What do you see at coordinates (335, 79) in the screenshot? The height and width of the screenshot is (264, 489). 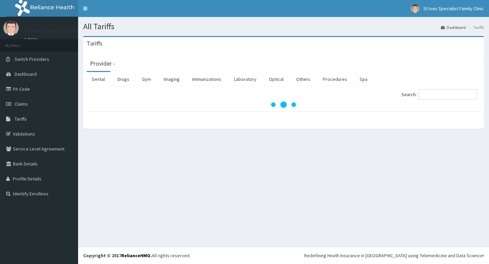 I see `a: Procedures` at bounding box center [335, 79].